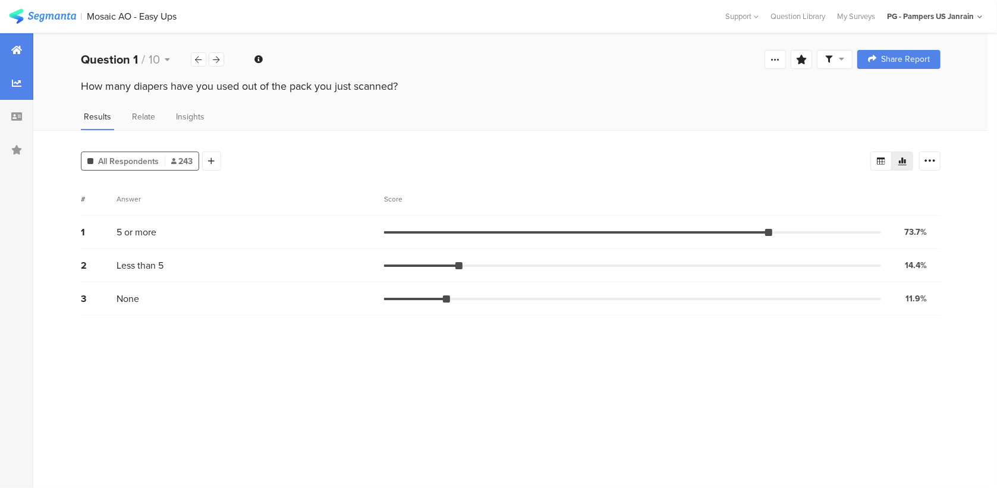 The height and width of the screenshot is (488, 997). Describe the element at coordinates (99, 299) in the screenshot. I see `div: 3` at that location.